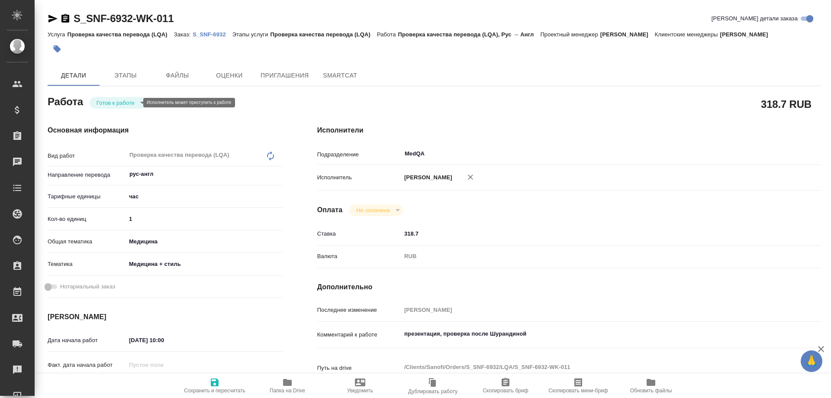 The width and height of the screenshot is (831, 398). I want to click on p: Последнее изменение, so click(359, 310).